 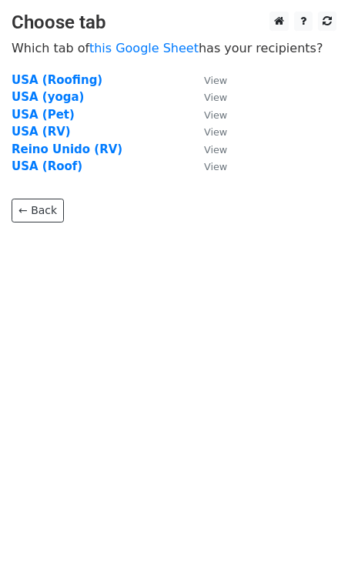 What do you see at coordinates (48, 97) in the screenshot?
I see `a: USA (yoga)` at bounding box center [48, 97].